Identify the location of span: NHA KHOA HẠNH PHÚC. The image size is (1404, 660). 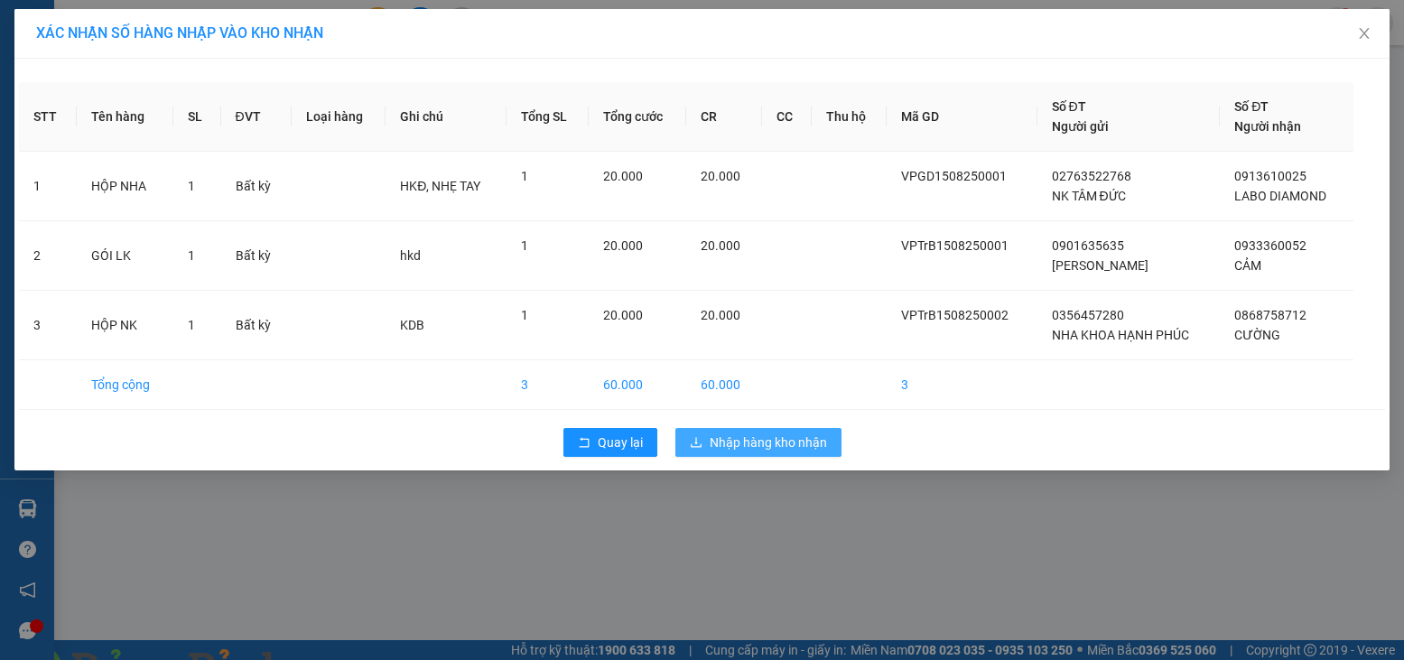
(1120, 335).